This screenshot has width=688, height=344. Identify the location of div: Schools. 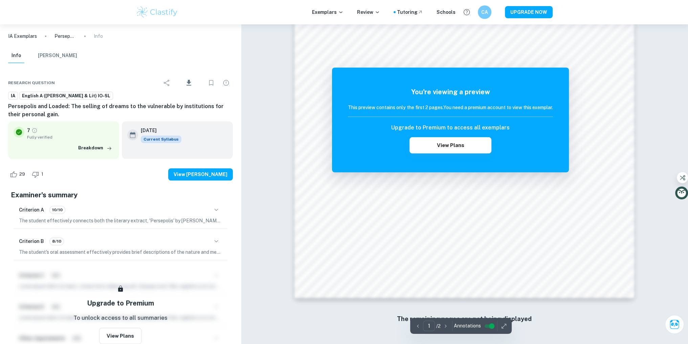
(446, 12).